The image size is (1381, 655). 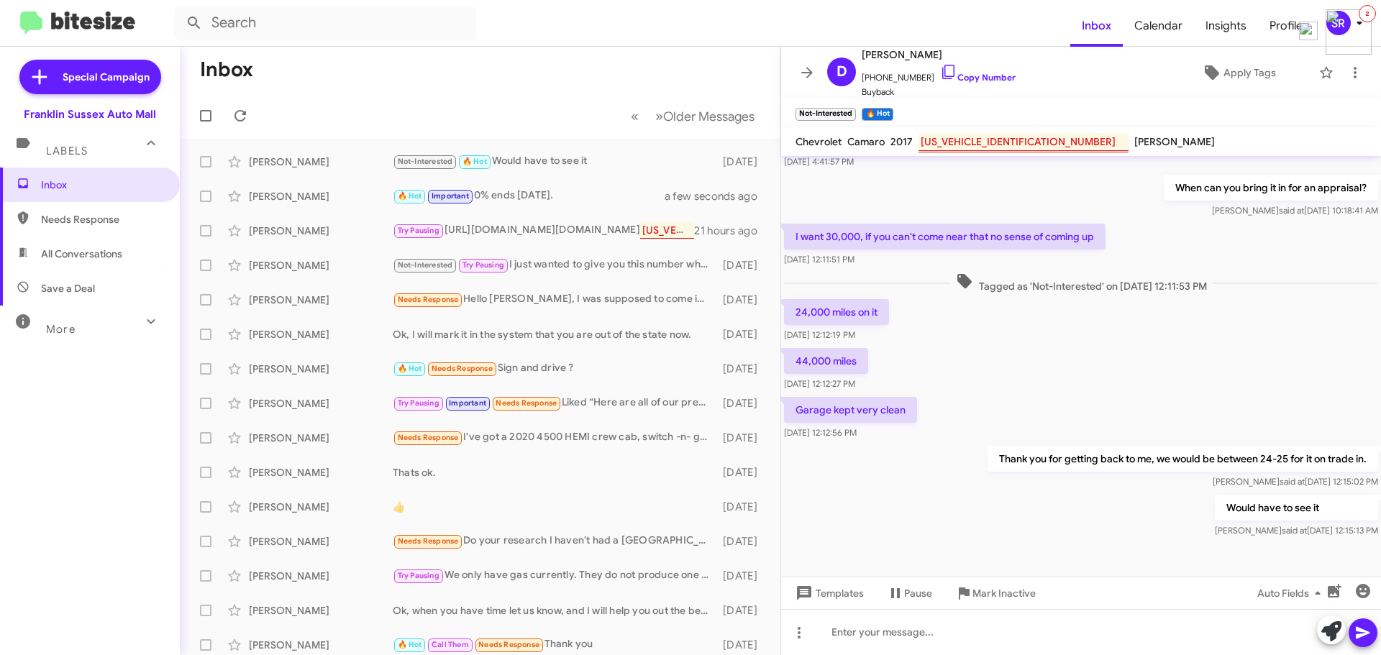 I want to click on span: Profile, so click(x=1286, y=26).